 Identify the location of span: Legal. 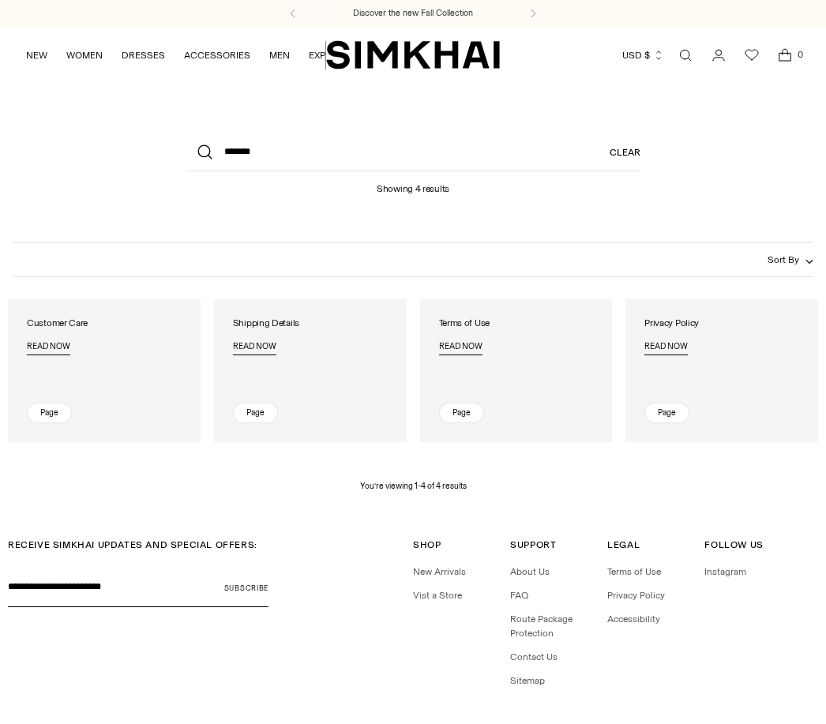
(623, 545).